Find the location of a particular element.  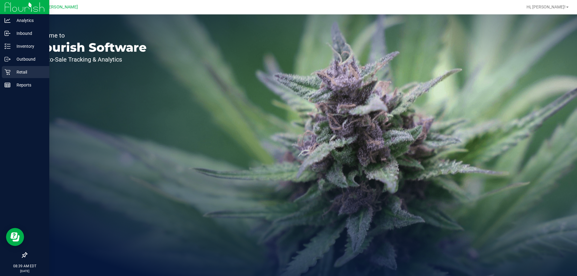

inline-svg: Outbound is located at coordinates (8, 59).